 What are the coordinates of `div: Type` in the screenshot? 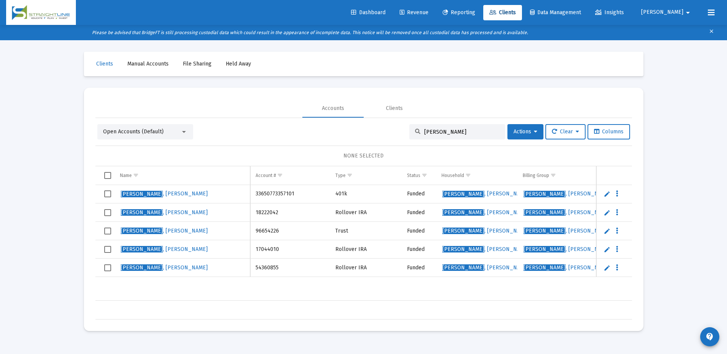 It's located at (340, 175).